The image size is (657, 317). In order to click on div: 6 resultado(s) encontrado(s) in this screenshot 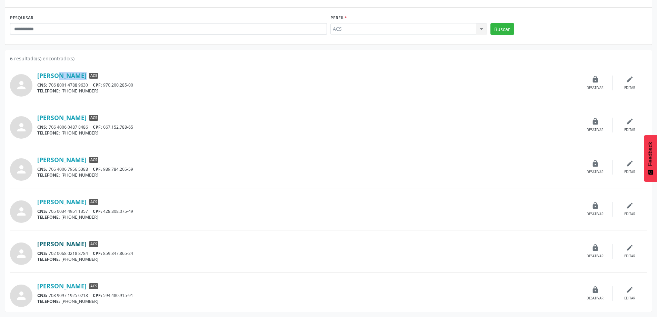, I will do `click(329, 58)`.